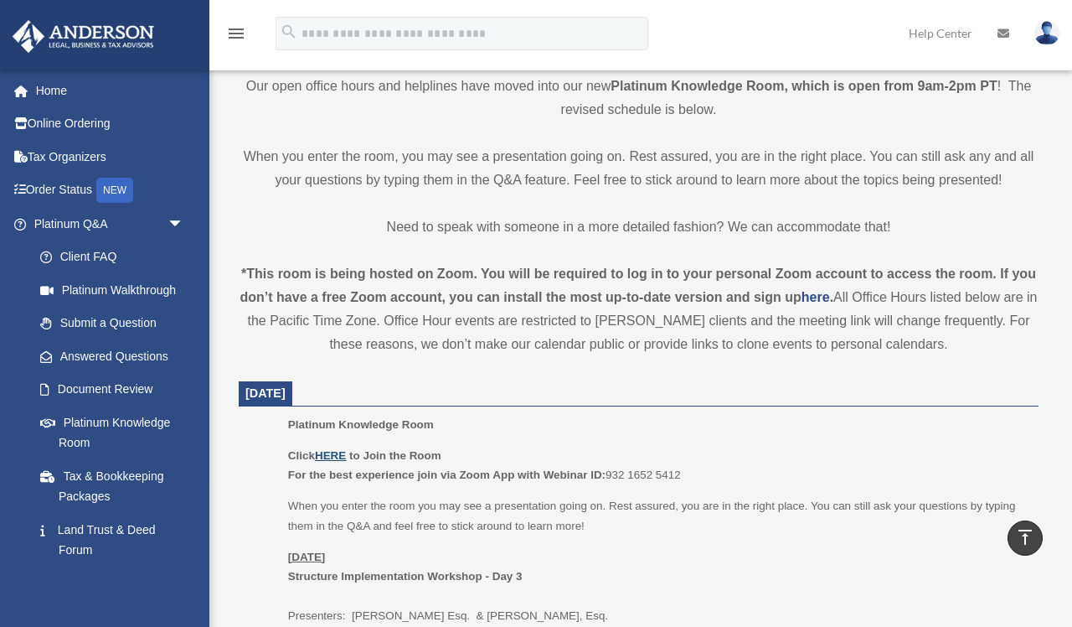 Image resolution: width=1072 pixels, height=627 pixels. Describe the element at coordinates (116, 257) in the screenshot. I see `a: Client FAQ` at that location.